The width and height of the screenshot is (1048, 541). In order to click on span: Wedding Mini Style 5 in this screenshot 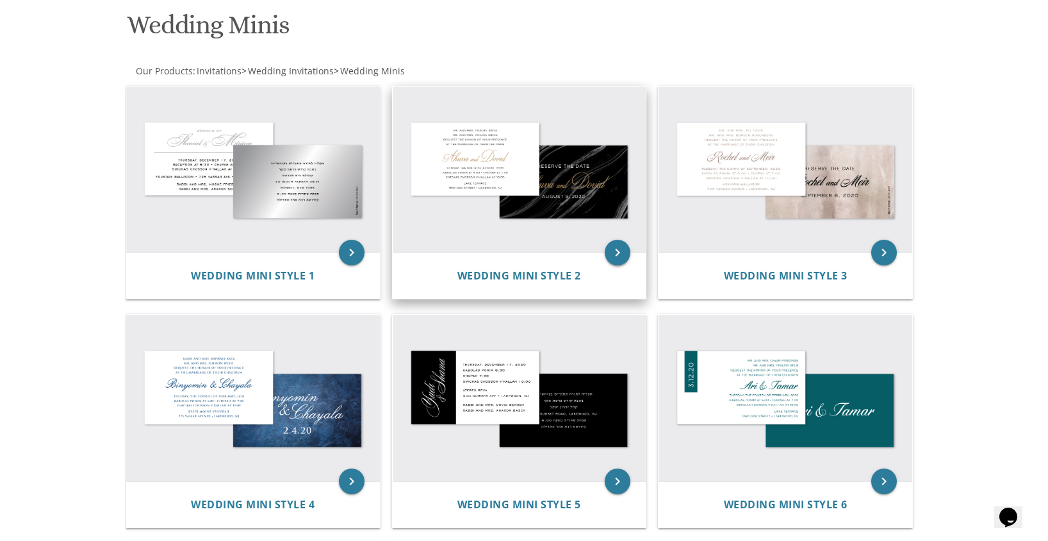, I will do `click(519, 504)`.